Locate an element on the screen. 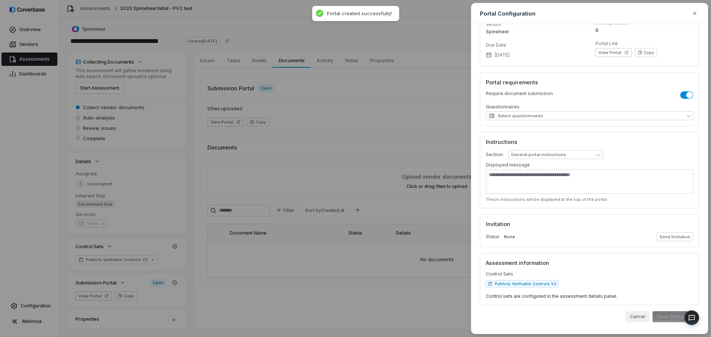  span: Select questionnaires is located at coordinates (516, 116).